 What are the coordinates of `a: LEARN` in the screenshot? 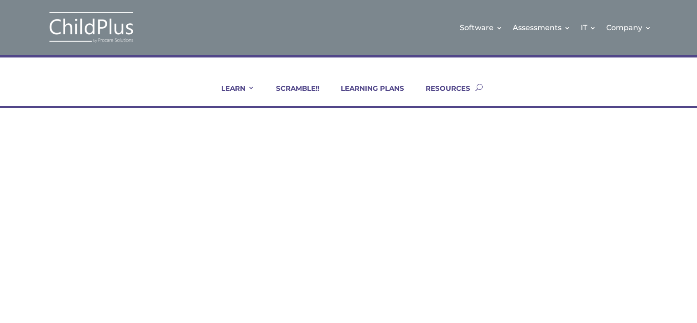 It's located at (232, 95).